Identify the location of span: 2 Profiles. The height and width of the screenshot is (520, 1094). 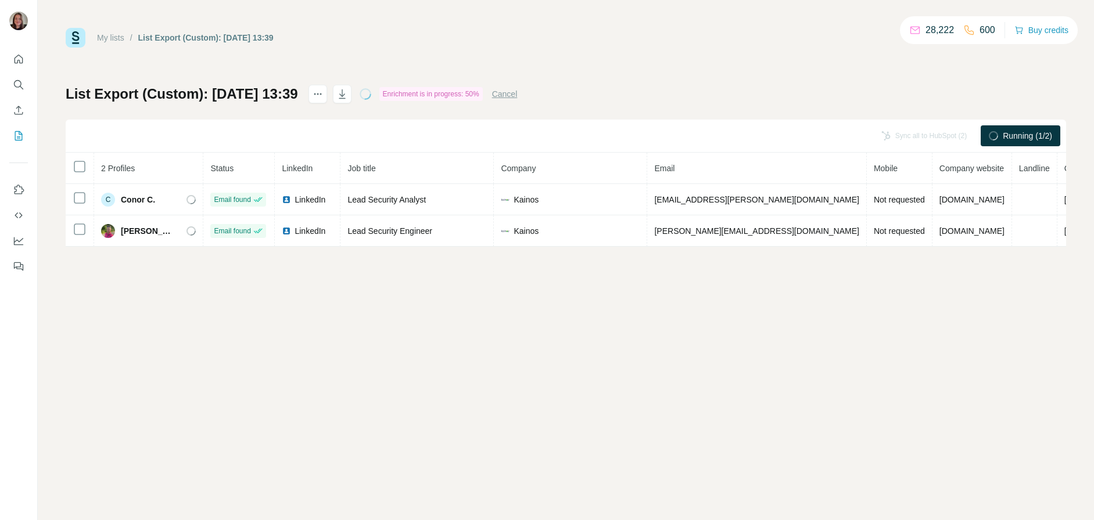
(118, 168).